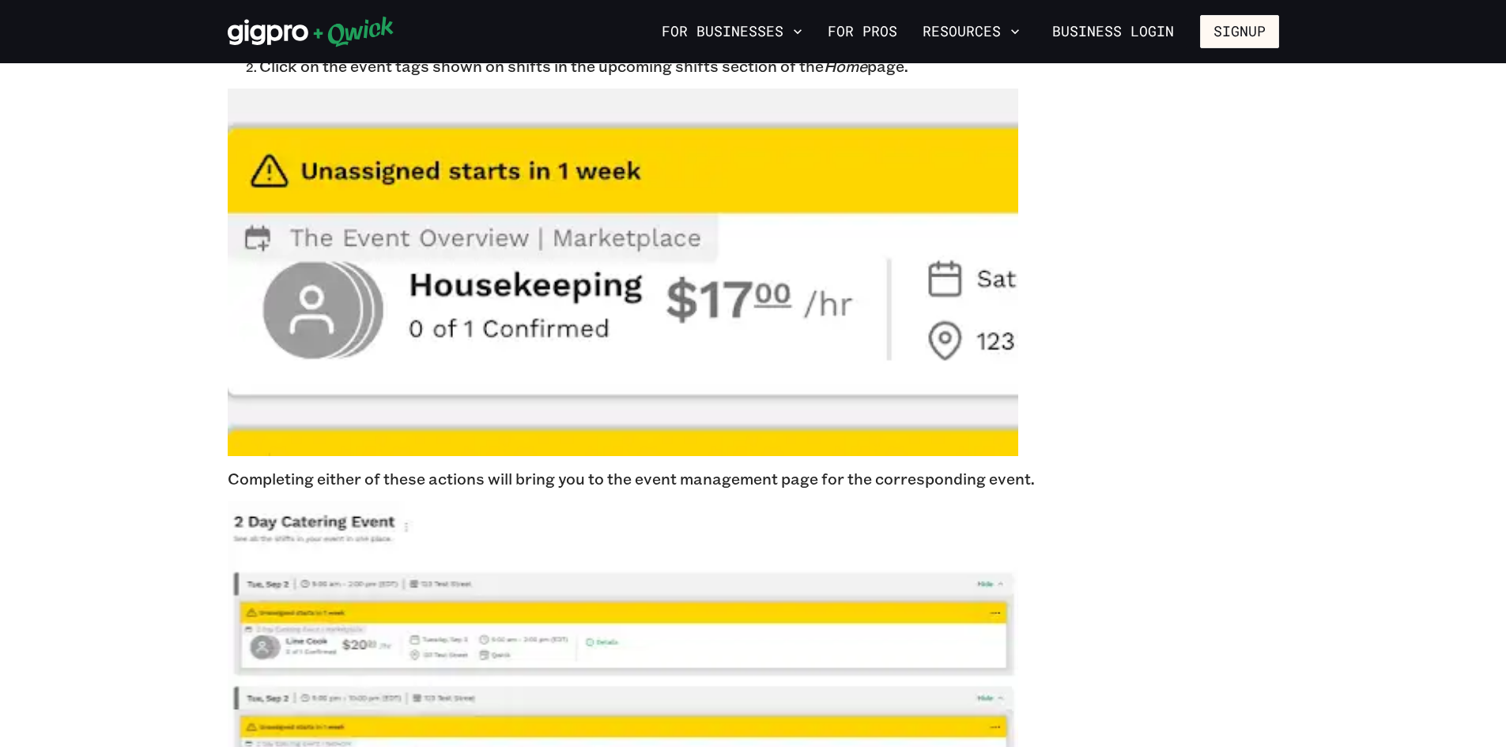  What do you see at coordinates (1113, 32) in the screenshot?
I see `a: Business Login` at bounding box center [1113, 32].